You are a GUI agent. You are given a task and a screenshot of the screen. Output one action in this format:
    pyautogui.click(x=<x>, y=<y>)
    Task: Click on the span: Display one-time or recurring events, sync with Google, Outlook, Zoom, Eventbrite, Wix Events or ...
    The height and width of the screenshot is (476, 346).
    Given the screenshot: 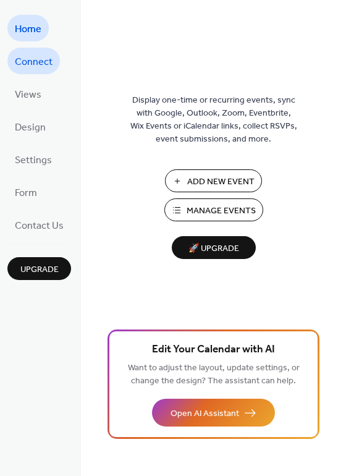 What is the action you would take?
    pyautogui.click(x=214, y=120)
    